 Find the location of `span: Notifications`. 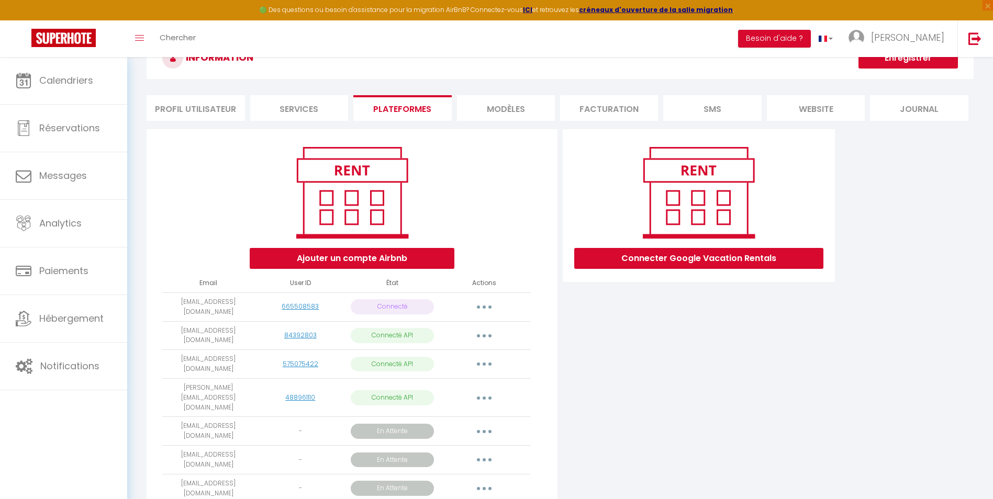

span: Notifications is located at coordinates (70, 366).